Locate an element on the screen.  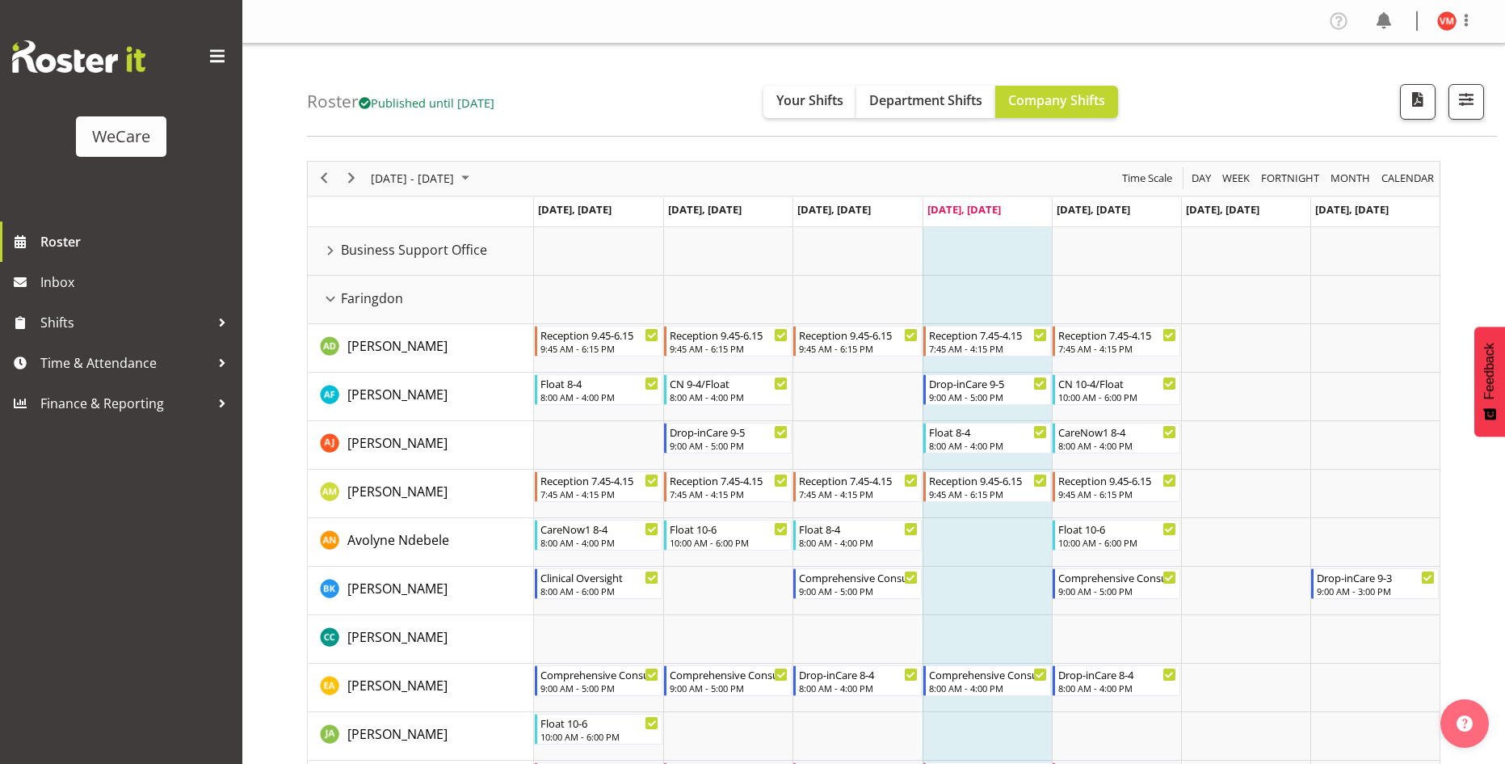
div: Ena Advincula"s event - Comprehensive Consult 9-5 Begin From Monday, October 6, 2025 at 9:00:00 A... is located at coordinates (599, 680).